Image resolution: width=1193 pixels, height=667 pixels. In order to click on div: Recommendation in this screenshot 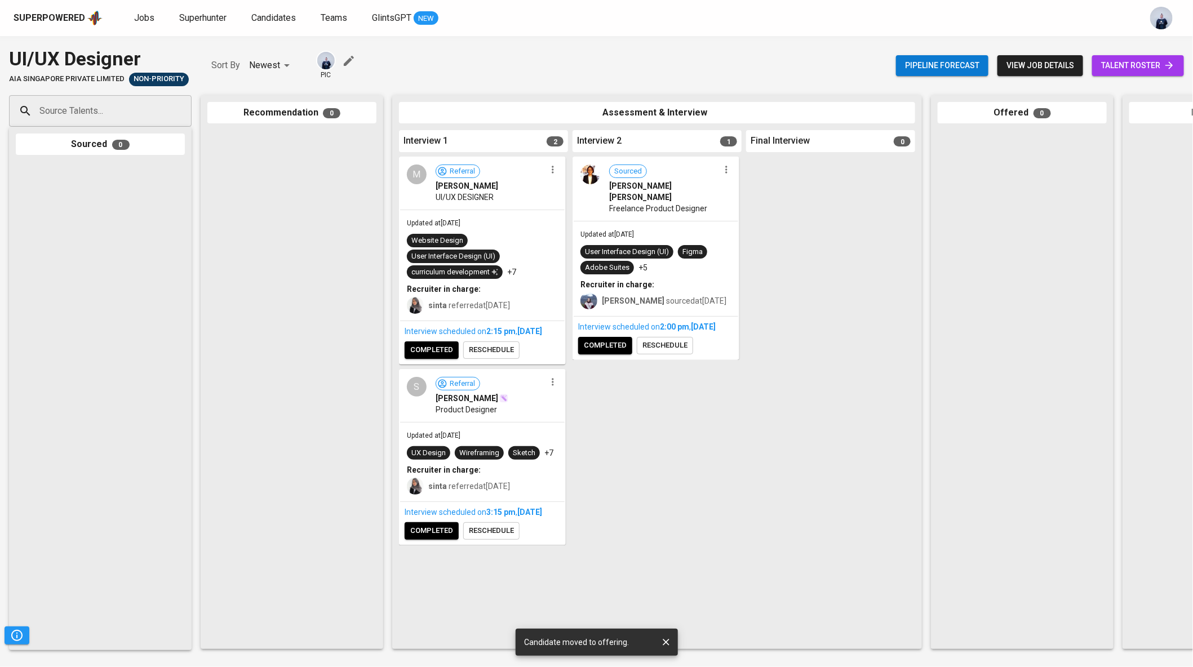, I will do `click(292, 113)`.